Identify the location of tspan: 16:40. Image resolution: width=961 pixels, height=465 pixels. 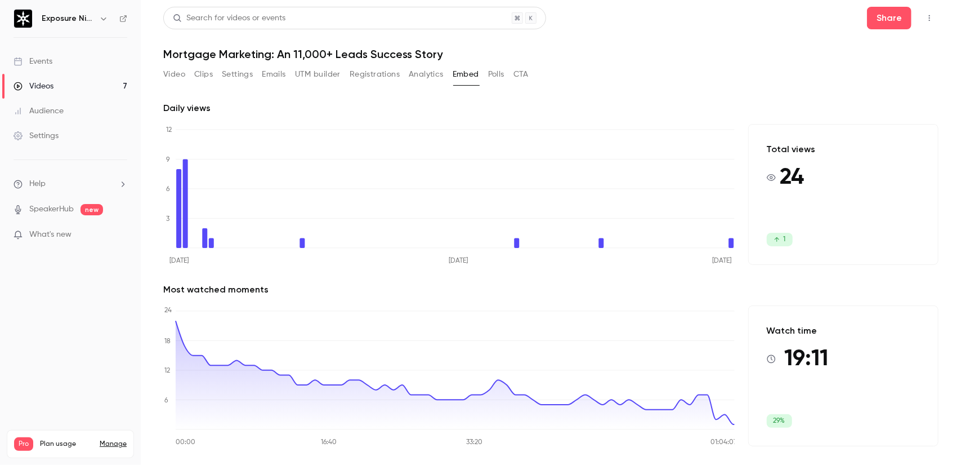
(329, 442).